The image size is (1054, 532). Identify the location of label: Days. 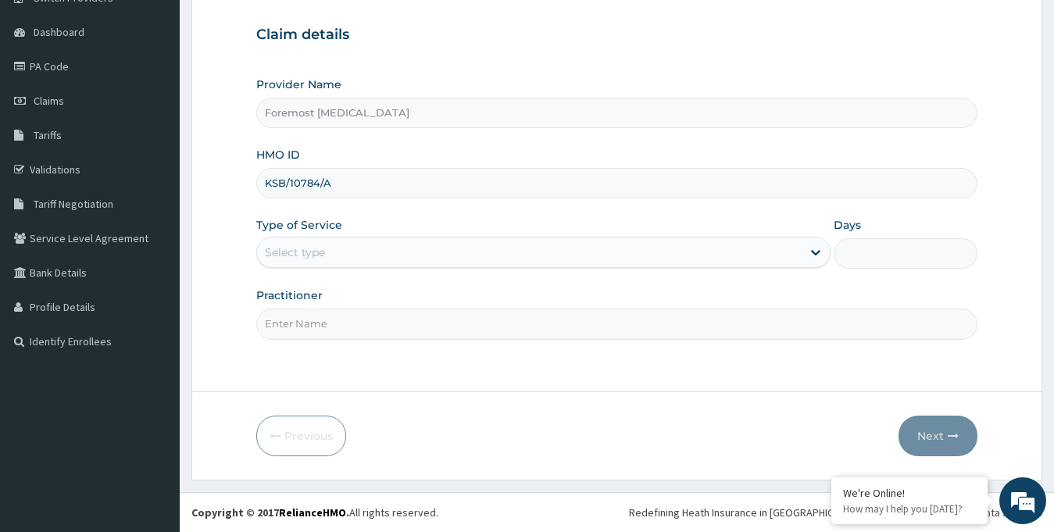
(847, 225).